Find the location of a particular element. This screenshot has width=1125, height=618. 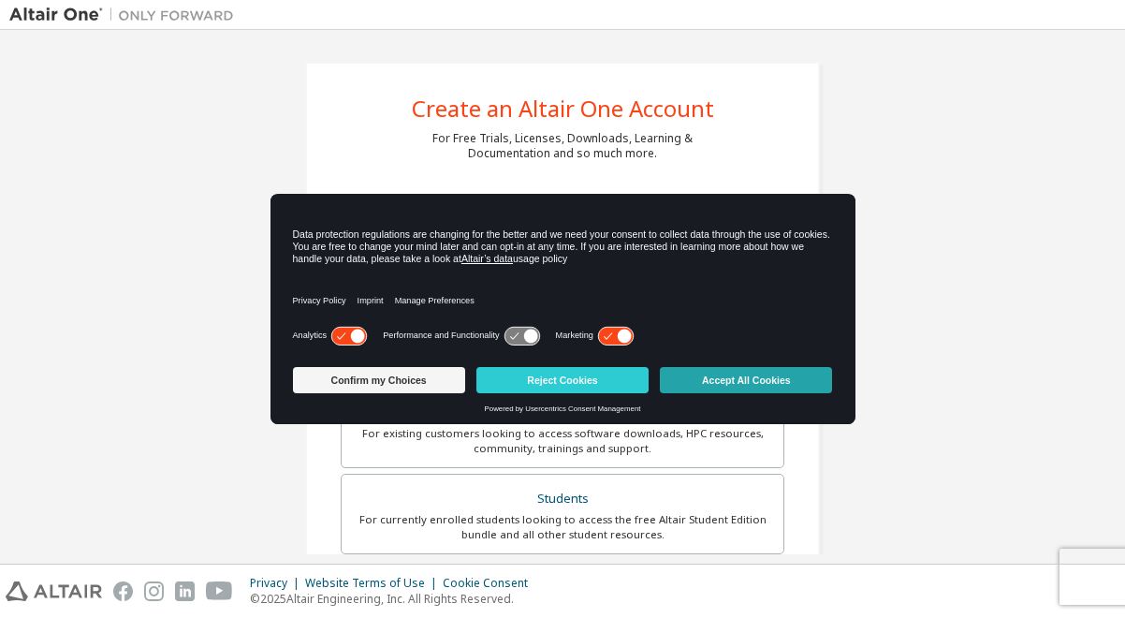

div: Cookie Consent is located at coordinates (491, 583).